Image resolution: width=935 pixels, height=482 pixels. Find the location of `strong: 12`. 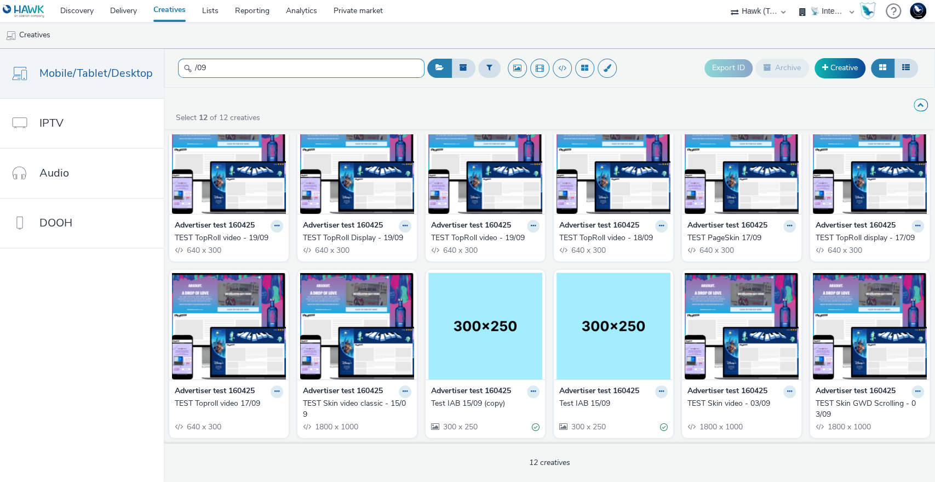

strong: 12 is located at coordinates (203, 117).